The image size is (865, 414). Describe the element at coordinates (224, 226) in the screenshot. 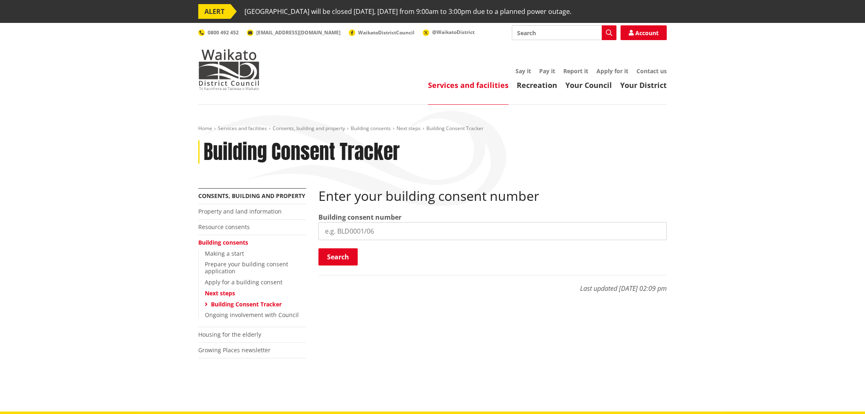

I see `a: Resource consents` at that location.